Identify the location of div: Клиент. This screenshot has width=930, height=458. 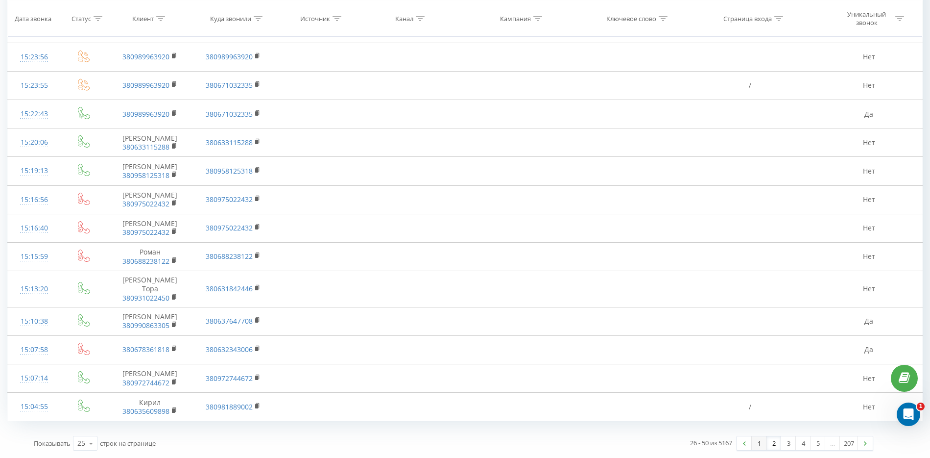
(143, 18).